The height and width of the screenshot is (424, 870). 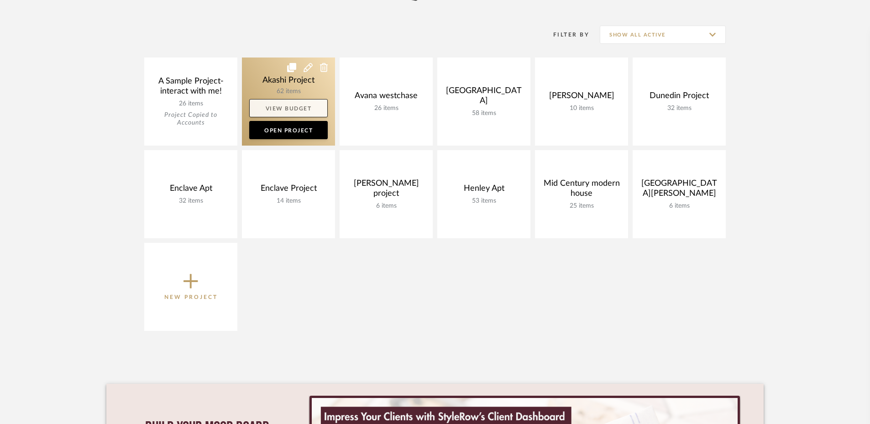 What do you see at coordinates (484, 190) in the screenshot?
I see `div: Henley Apt` at bounding box center [484, 190].